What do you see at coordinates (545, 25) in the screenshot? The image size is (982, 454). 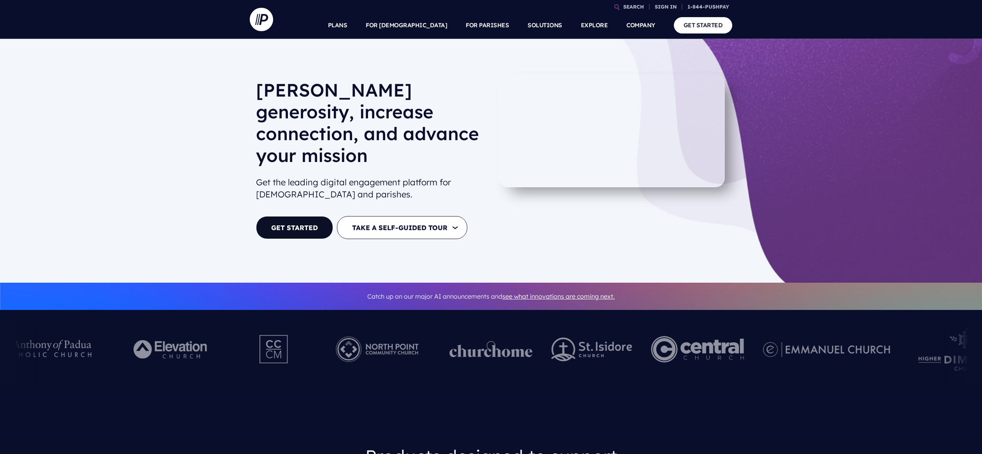 I see `a: SOLUTIONS` at bounding box center [545, 25].